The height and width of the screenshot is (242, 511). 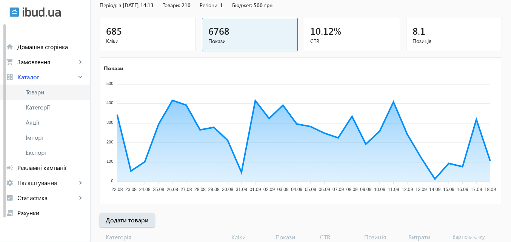 What do you see at coordinates (283, 189) in the screenshot?
I see `tspan: 03.09` at bounding box center [283, 189].